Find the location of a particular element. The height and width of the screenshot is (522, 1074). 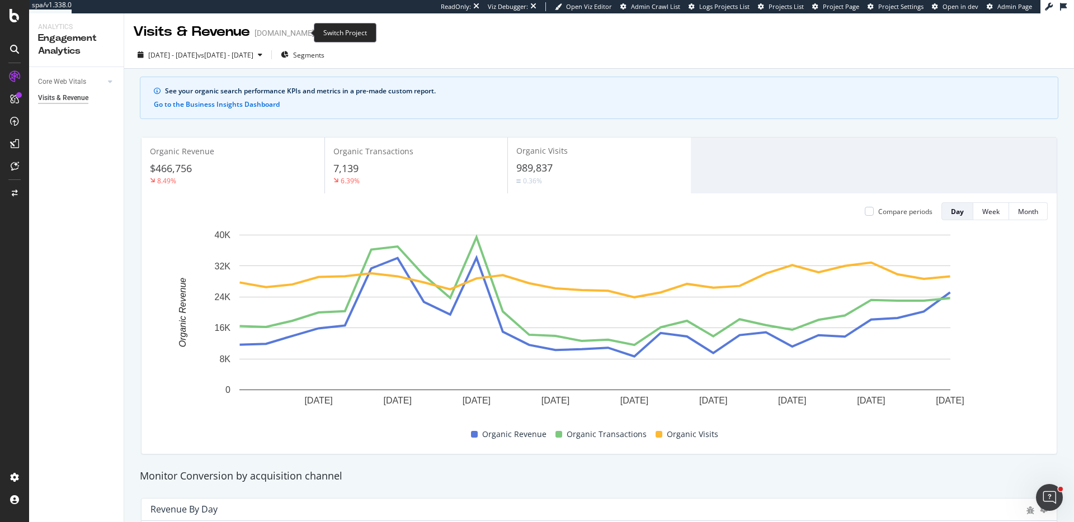

div: Core Web Vitals is located at coordinates (62, 82).